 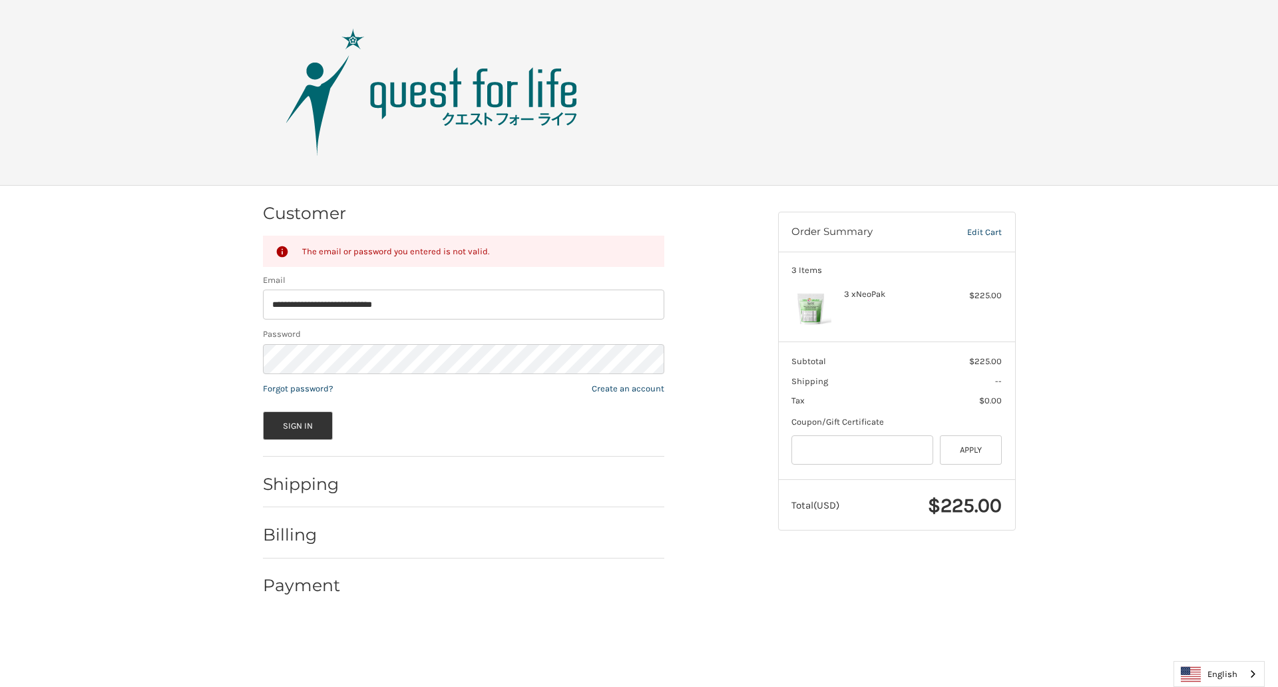 What do you see at coordinates (975, 296) in the screenshot?
I see `div: $225.00` at bounding box center [975, 296].